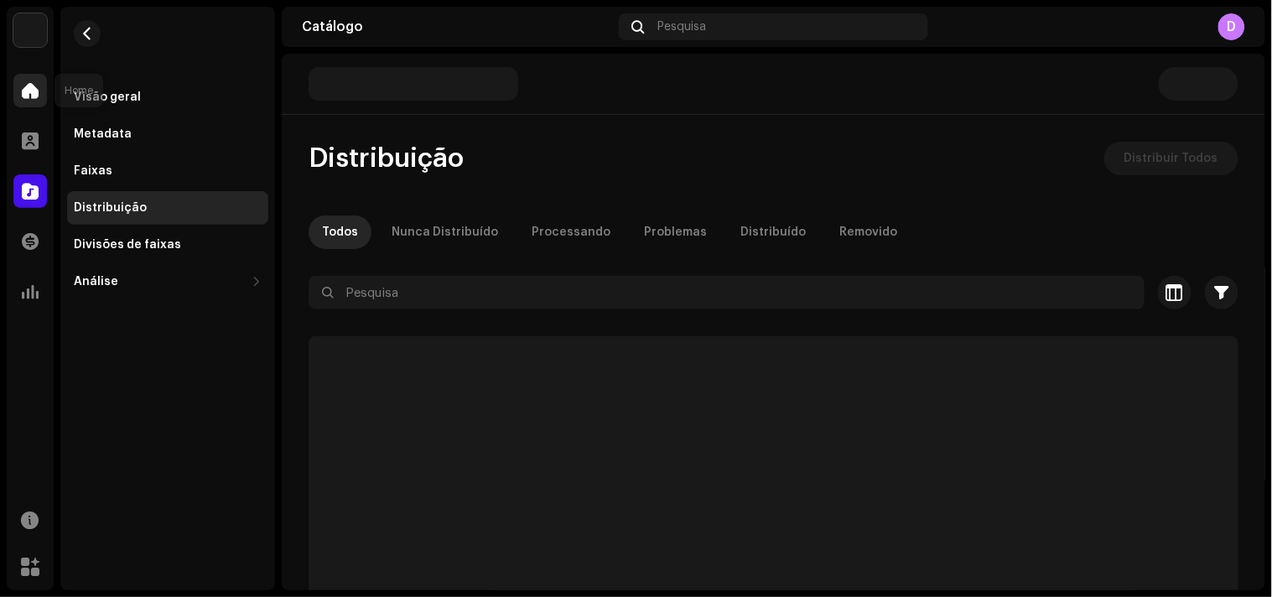 This screenshot has height=597, width=1272. I want to click on button: Distribuir Todos, so click(1171, 158).